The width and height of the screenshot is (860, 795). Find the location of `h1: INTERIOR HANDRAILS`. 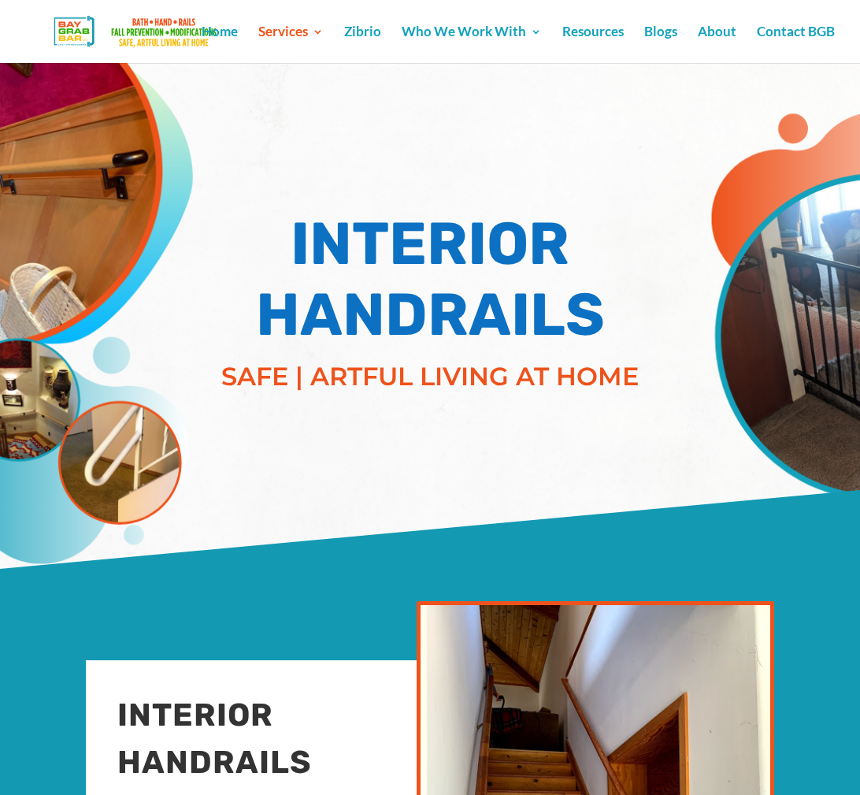

h1: INTERIOR HANDRAILS is located at coordinates (430, 284).